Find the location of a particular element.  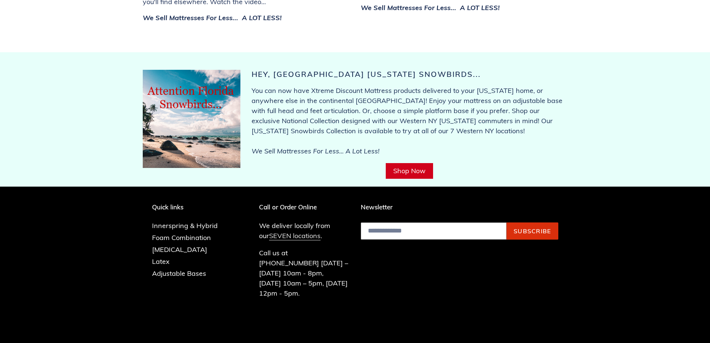

p: We deliver locally from our . is located at coordinates (304, 230).